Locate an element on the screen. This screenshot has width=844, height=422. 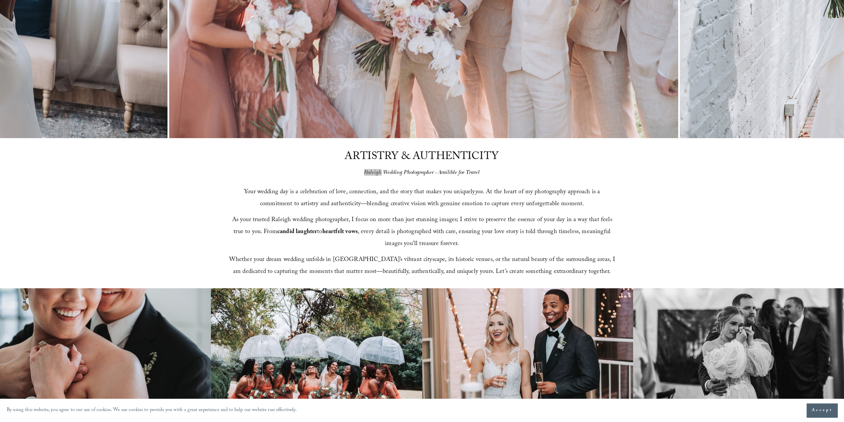
img: Bride in wedding dress wiping tears, embraced by groom, with guests in background during a weddin... is located at coordinates (739, 347).